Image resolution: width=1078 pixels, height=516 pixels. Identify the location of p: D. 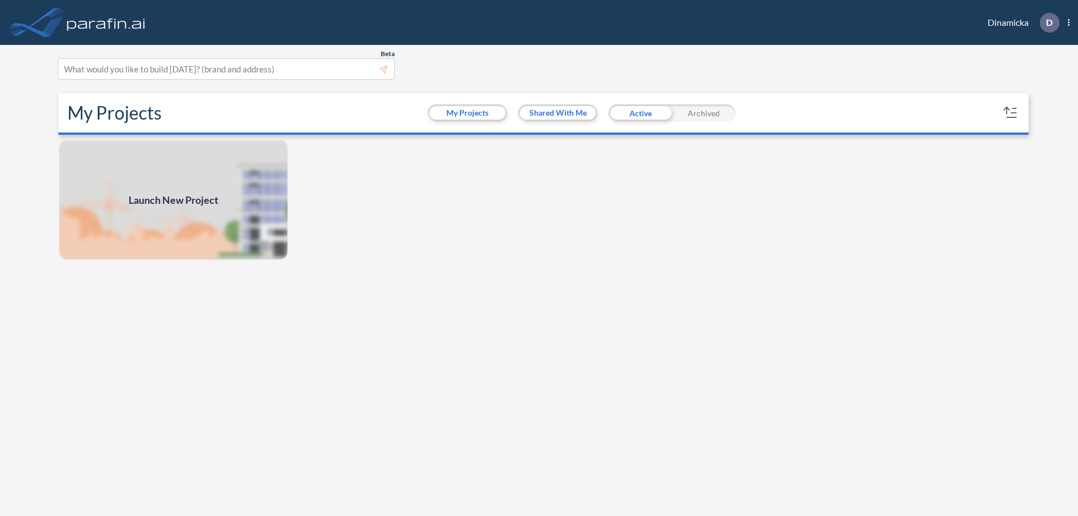
(1049, 22).